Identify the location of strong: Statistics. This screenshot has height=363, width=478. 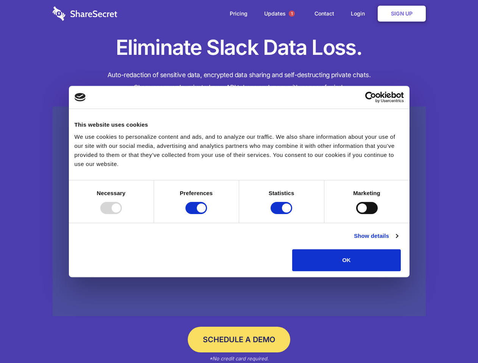
(282, 193).